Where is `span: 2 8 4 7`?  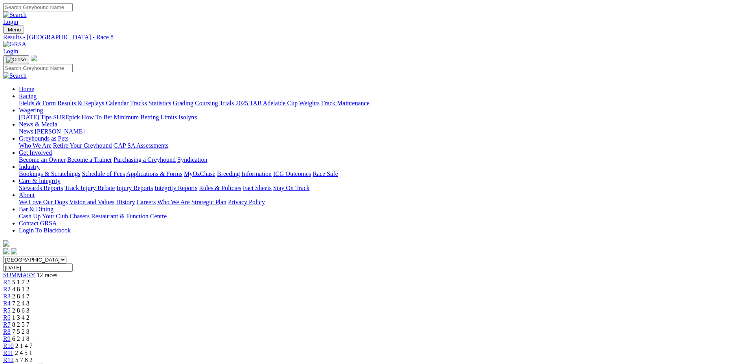 span: 2 8 4 7 is located at coordinates (21, 296).